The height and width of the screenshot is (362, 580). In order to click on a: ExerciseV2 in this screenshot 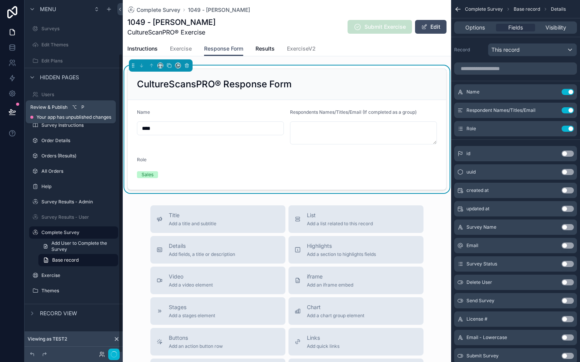, I will do `click(301, 49)`.